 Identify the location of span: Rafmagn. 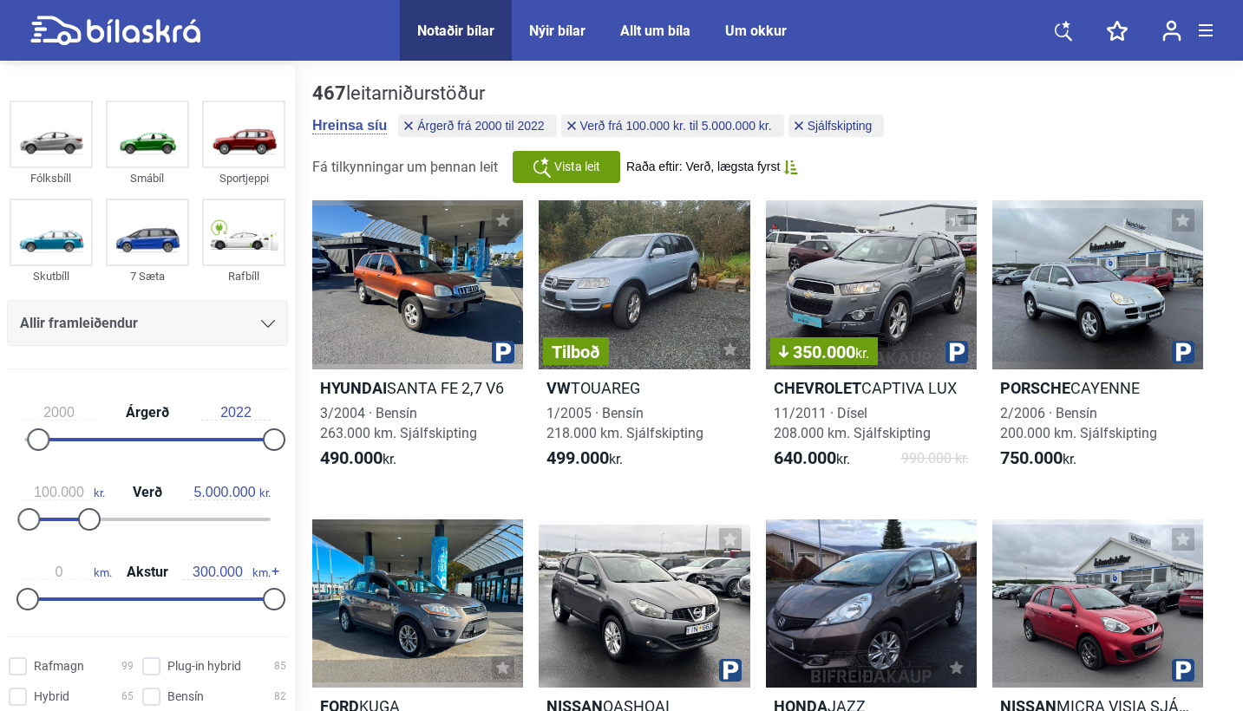
(59, 666).